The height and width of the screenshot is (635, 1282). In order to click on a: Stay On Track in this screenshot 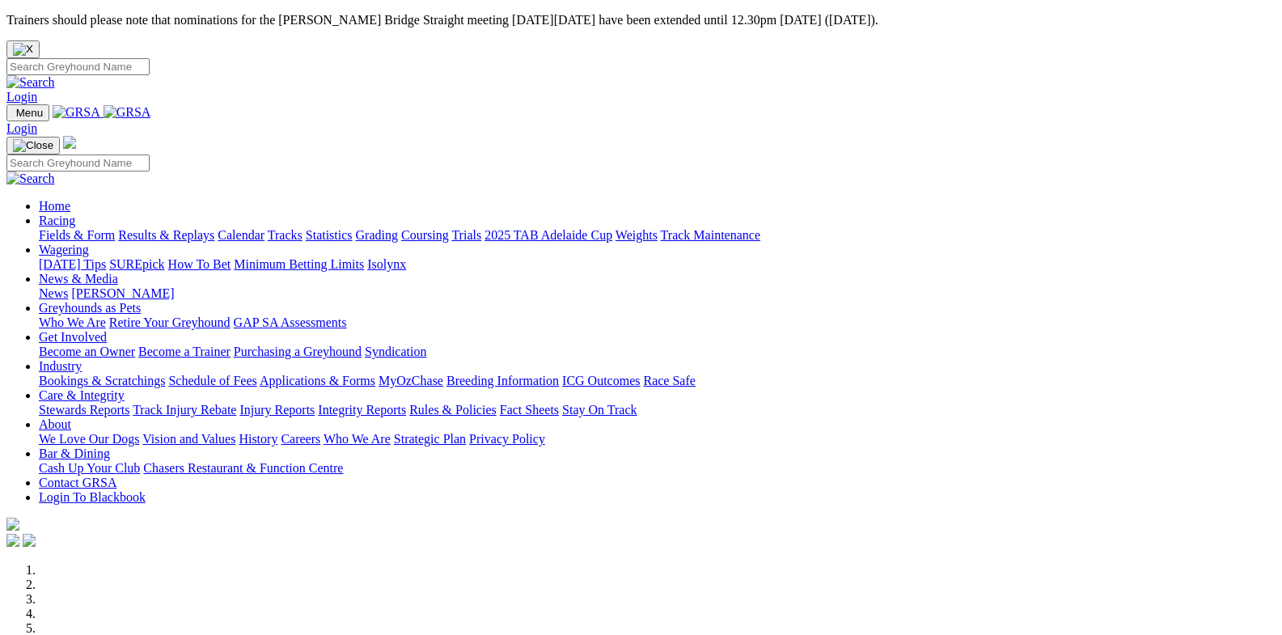, I will do `click(599, 409)`.